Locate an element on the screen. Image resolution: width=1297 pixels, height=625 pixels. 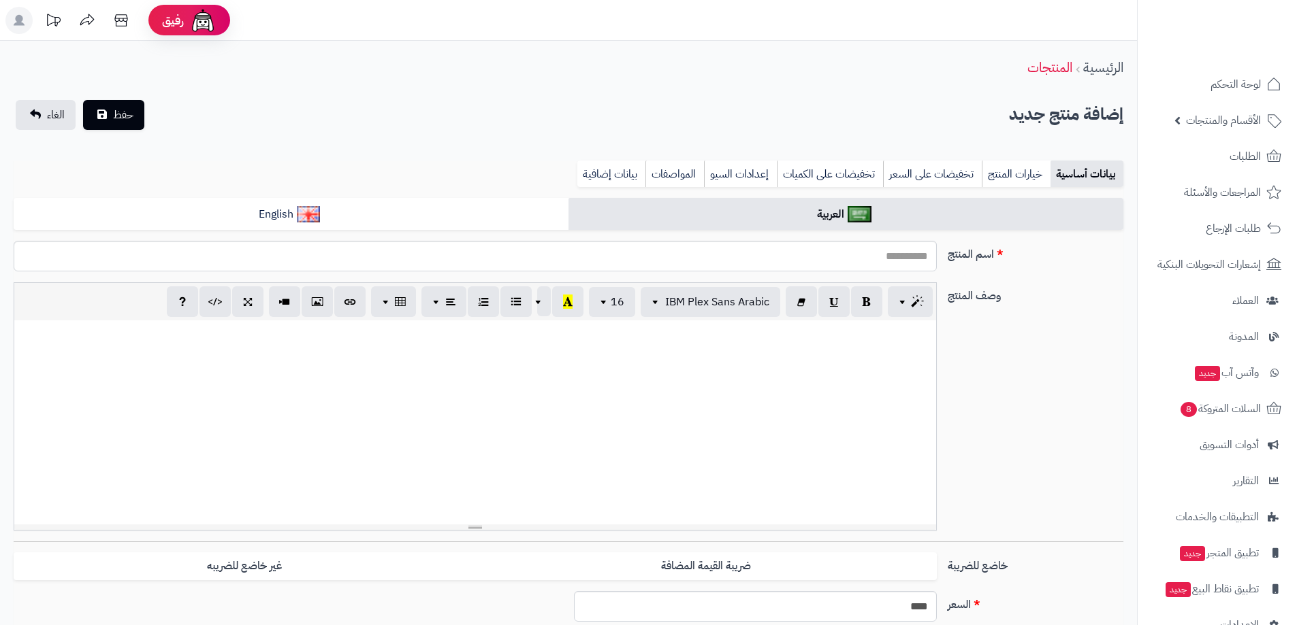
label: اسم المنتج is located at coordinates (1035, 252).